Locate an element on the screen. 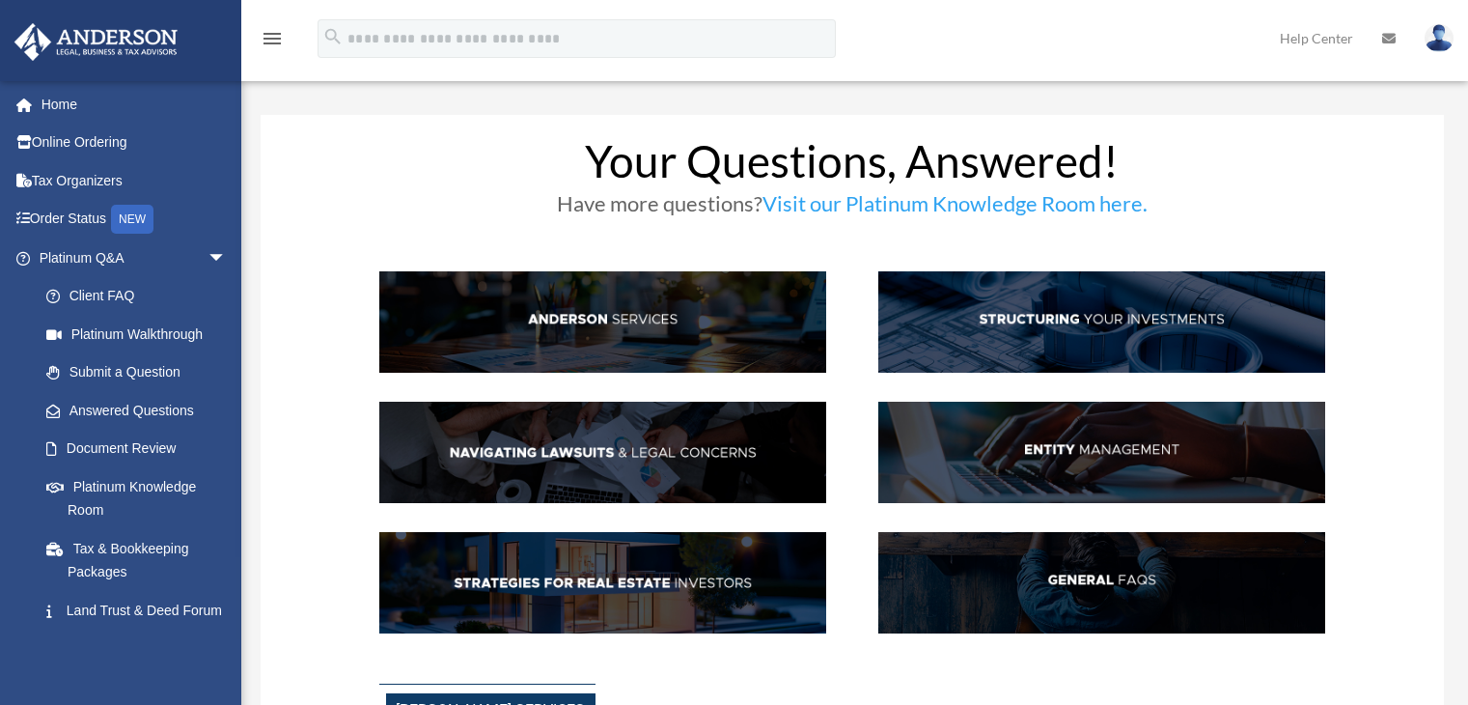 This screenshot has height=705, width=1468. i: menu is located at coordinates (272, 39).